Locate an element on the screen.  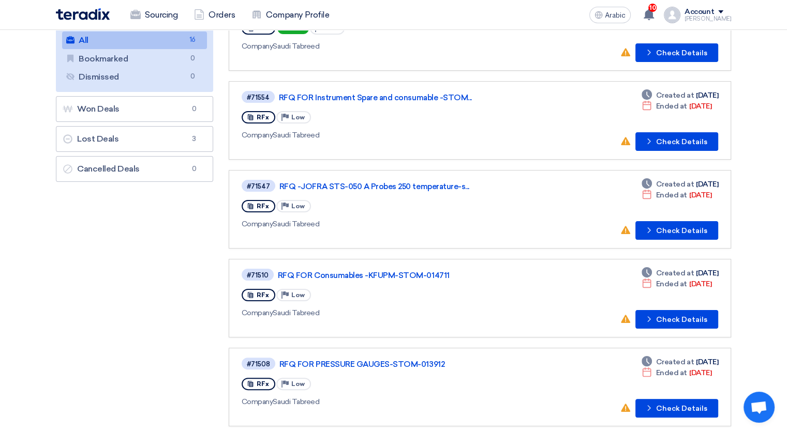
font: Dismissed is located at coordinates (93, 77).